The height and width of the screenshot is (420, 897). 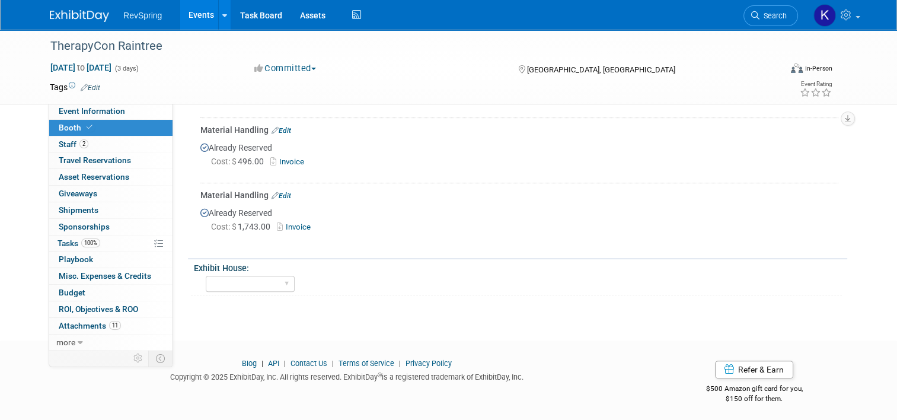 What do you see at coordinates (346, 375) in the screenshot?
I see `div: Copyright © 2025 ExhibitDay, Inc. All rights reserved. ExhibitDay is a registered trademark of Ex...` at bounding box center [346, 375].